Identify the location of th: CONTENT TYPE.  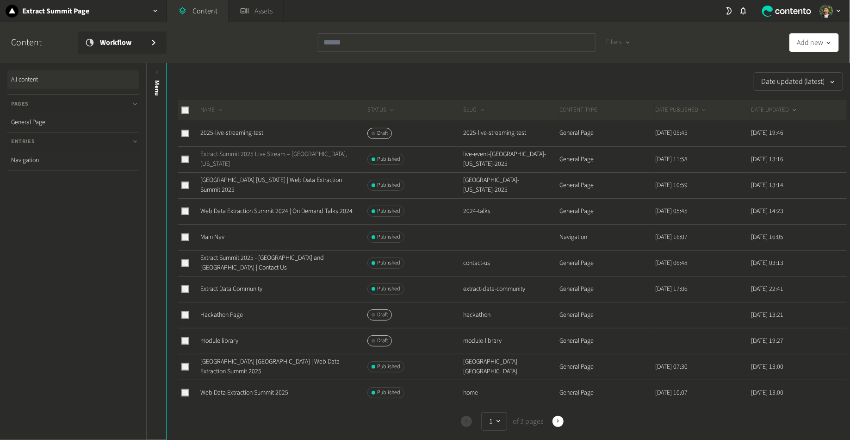
(607, 110).